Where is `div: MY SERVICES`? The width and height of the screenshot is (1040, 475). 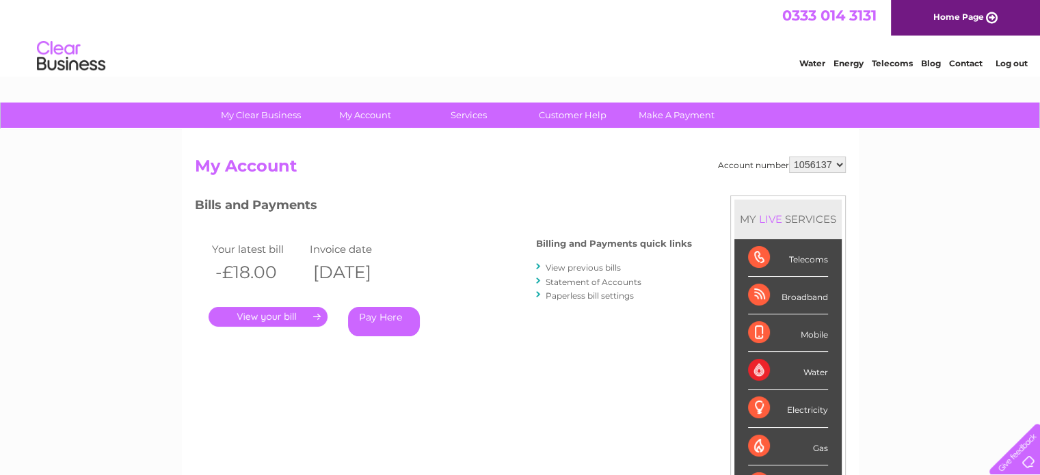 div: MY SERVICES is located at coordinates (787, 219).